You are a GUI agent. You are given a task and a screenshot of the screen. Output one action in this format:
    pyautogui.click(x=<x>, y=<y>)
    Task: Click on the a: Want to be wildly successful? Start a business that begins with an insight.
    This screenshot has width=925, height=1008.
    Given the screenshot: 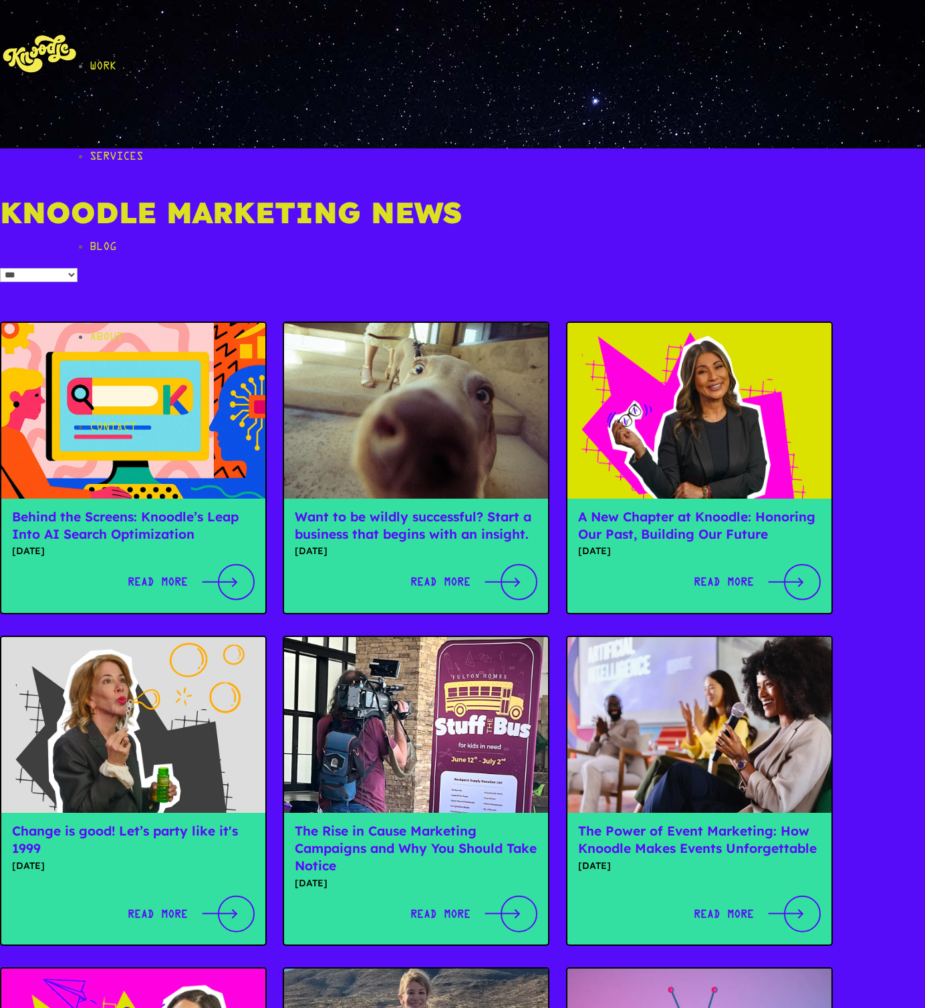 What is the action you would take?
    pyautogui.click(x=413, y=526)
    